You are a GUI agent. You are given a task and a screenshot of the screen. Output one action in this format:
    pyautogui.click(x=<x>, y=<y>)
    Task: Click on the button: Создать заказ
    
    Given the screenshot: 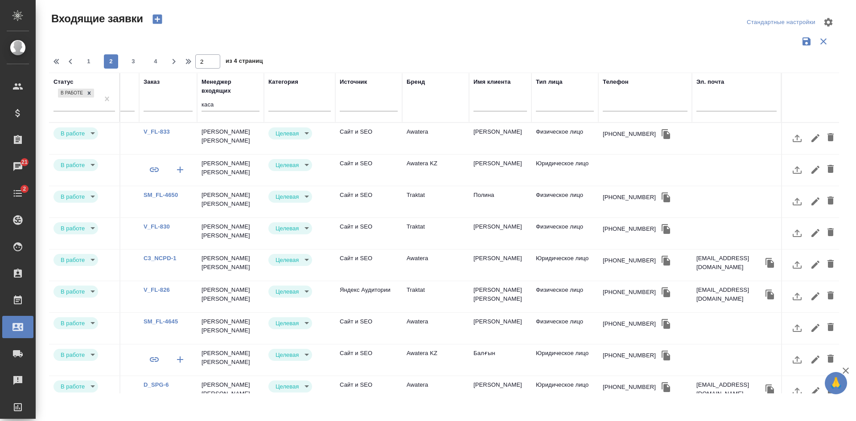 What is the action you would take?
    pyautogui.click(x=180, y=170)
    